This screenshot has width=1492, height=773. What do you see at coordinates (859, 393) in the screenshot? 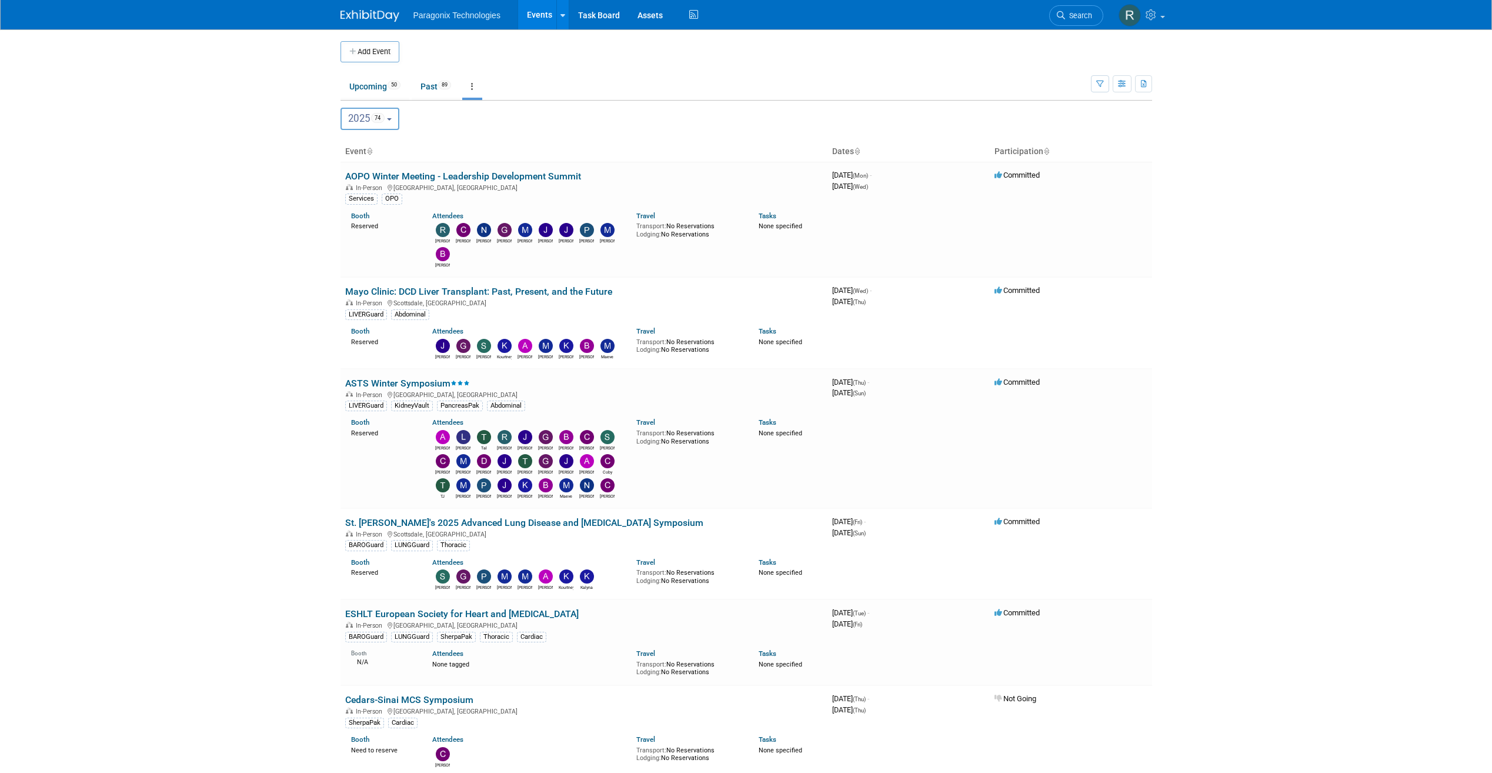
I see `span: (Sun)` at bounding box center [859, 393].